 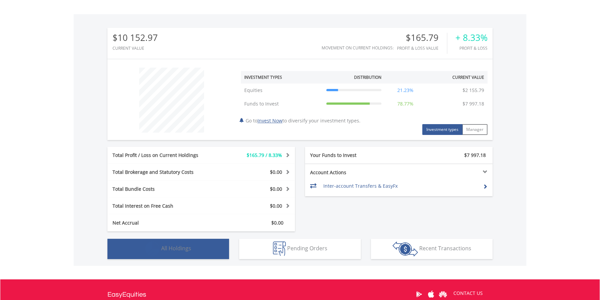 I want to click on button: Manager, so click(x=475, y=129).